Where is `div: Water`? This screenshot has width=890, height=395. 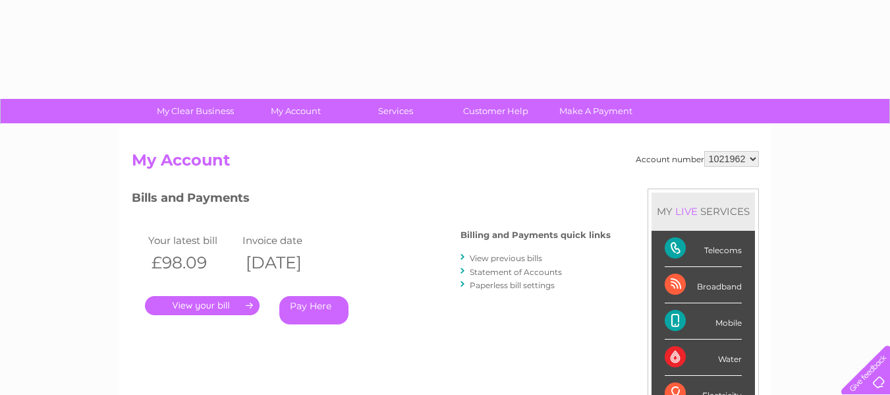
div: Water is located at coordinates (703, 357).